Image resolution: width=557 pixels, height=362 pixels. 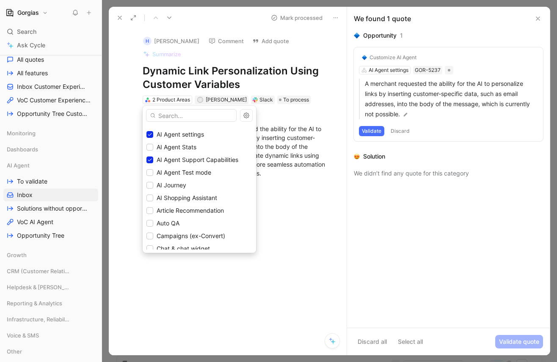 I want to click on span: AI Agent settings, so click(x=180, y=134).